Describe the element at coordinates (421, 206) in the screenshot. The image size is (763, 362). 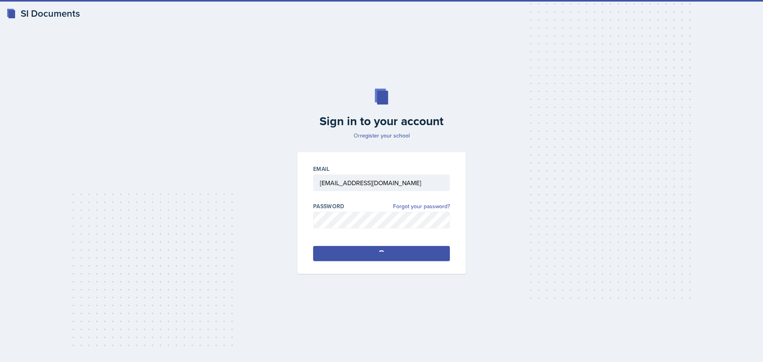
I see `a: Forgot your password?` at that location.